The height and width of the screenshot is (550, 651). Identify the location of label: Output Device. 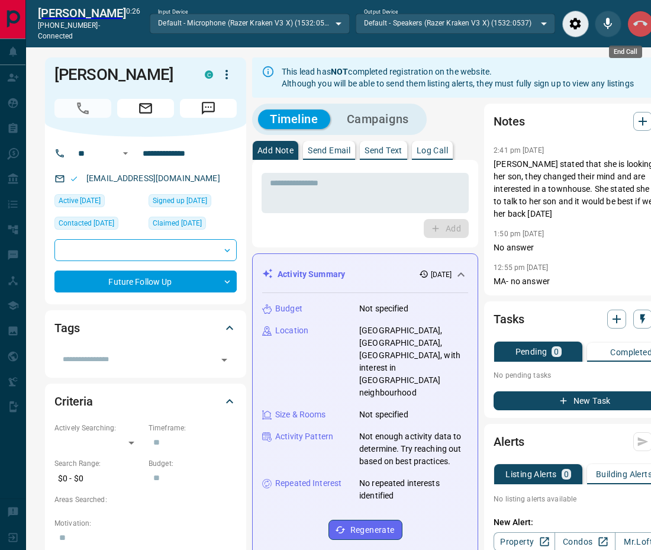
(381, 12).